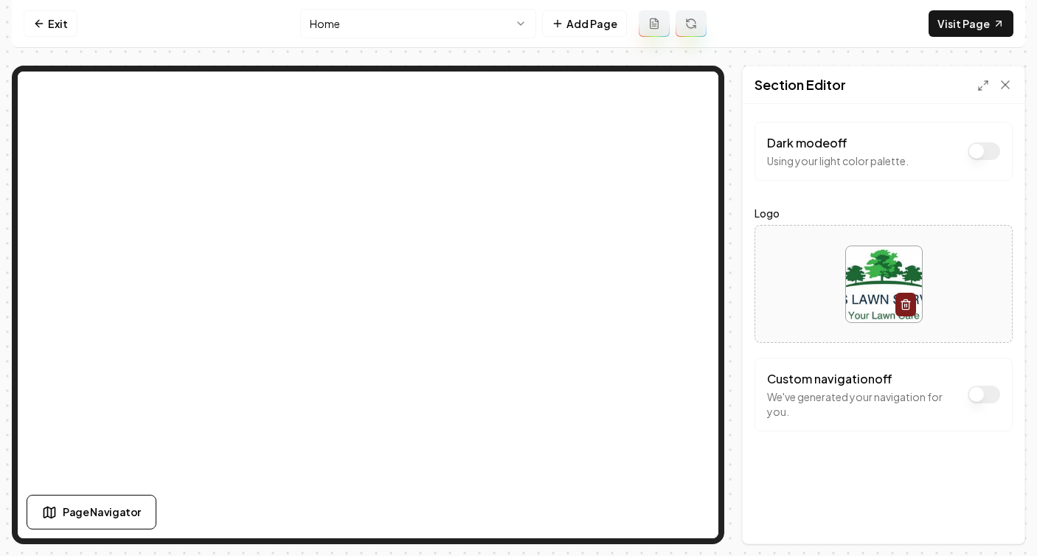 The width and height of the screenshot is (1037, 556). What do you see at coordinates (691, 24) in the screenshot?
I see `button: Regenerate page` at bounding box center [691, 24].